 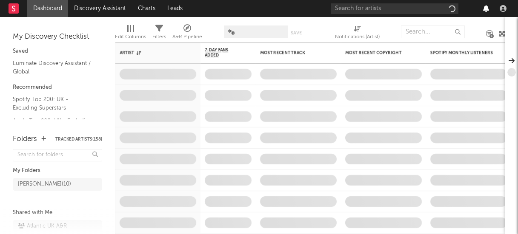 I want to click on div: Artist, so click(x=151, y=53).